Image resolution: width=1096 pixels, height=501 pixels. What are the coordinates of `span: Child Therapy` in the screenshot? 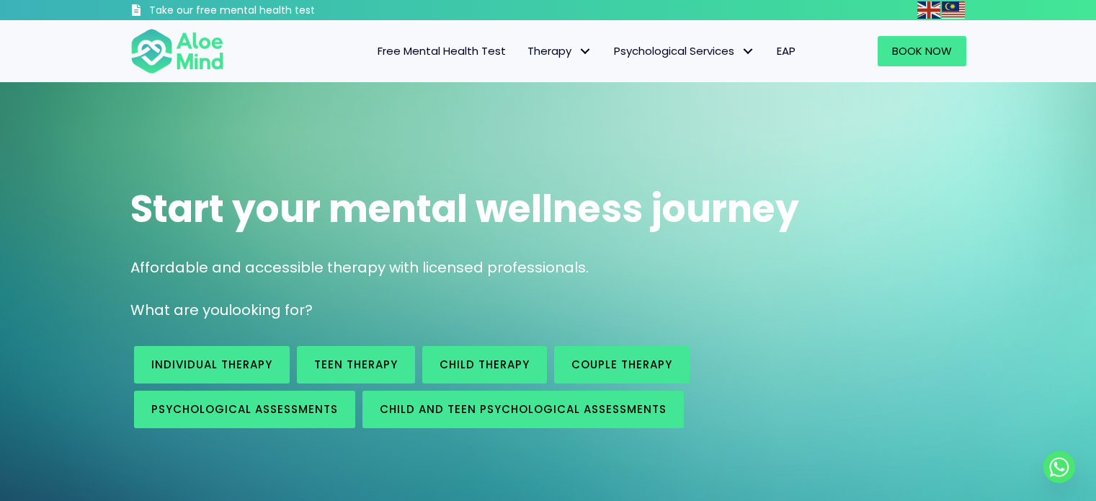 It's located at (484, 364).